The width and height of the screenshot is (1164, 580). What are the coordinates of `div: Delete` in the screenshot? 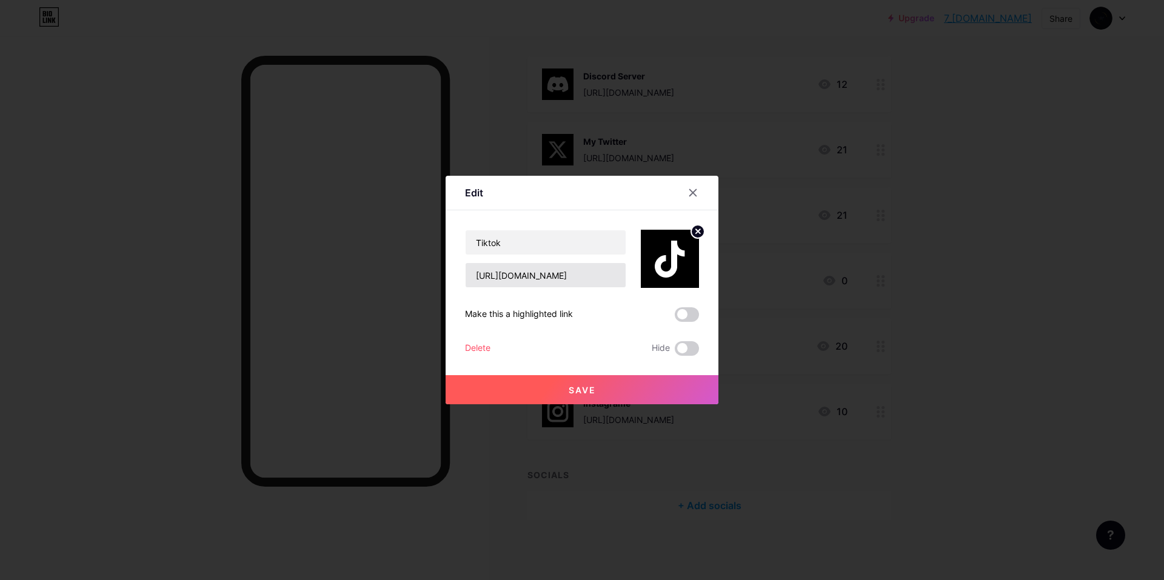 It's located at (478, 349).